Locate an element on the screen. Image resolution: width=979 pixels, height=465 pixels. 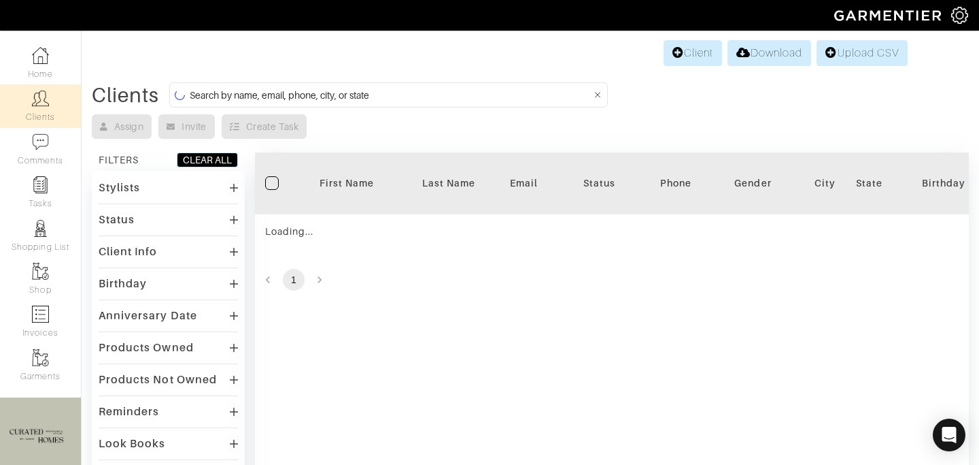
div: Anniversary Date is located at coordinates (148, 316).